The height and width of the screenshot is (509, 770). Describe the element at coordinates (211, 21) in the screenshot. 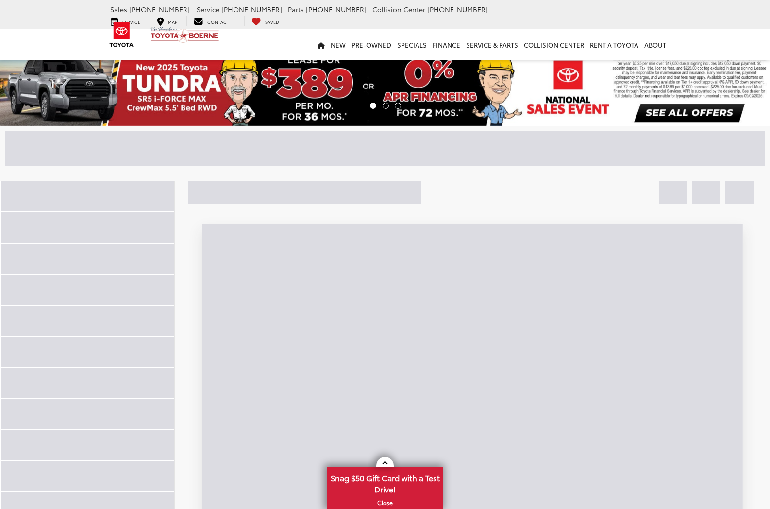

I see `a: Contact` at that location.